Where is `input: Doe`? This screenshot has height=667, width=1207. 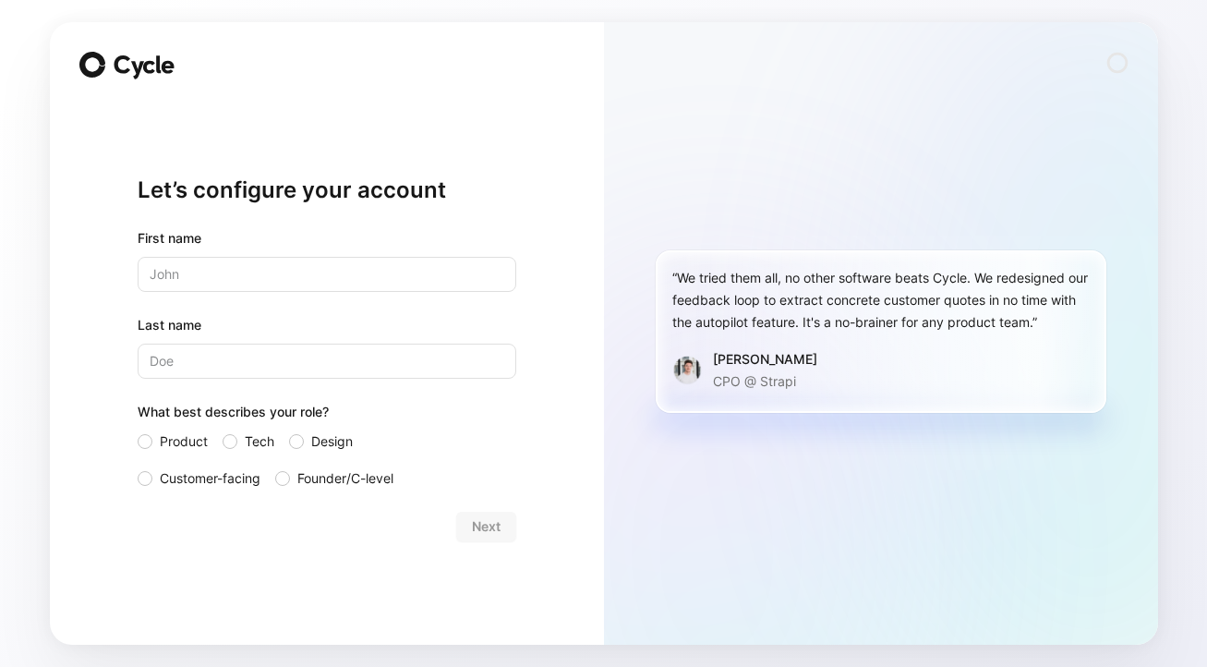 input: Doe is located at coordinates (327, 361).